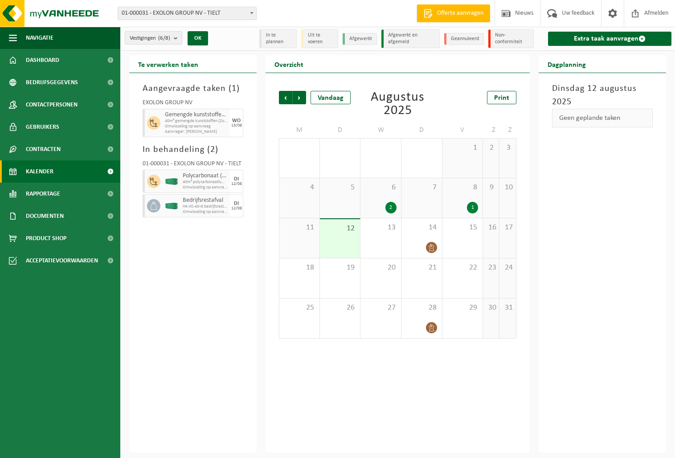 This screenshot has height=458, width=675. What do you see at coordinates (463, 130) in the screenshot?
I see `td: V` at bounding box center [463, 130].